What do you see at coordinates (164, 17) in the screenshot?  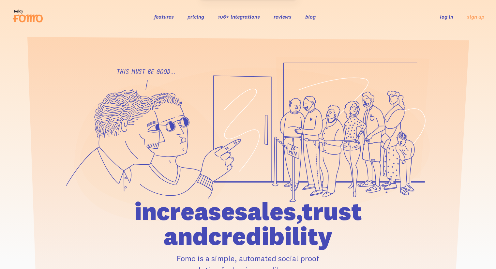 I see `a: features` at bounding box center [164, 17].